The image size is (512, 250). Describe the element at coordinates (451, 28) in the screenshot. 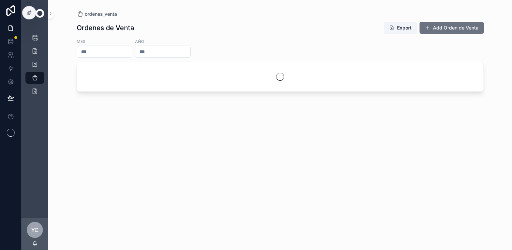

I see `a: Add Orden de Venta` at that location.